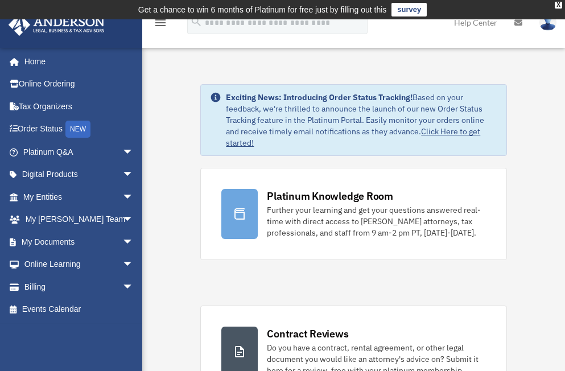  Describe the element at coordinates (56, 24) in the screenshot. I see `img: Anderson Advisors Platinum Portal` at that location.